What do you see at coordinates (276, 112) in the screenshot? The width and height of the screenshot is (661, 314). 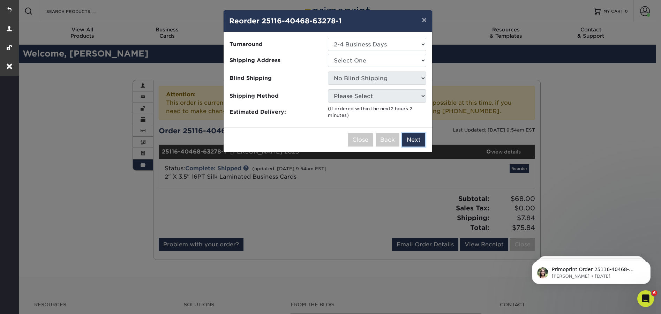 I see `span: Estimated Delivery:` at bounding box center [276, 112].